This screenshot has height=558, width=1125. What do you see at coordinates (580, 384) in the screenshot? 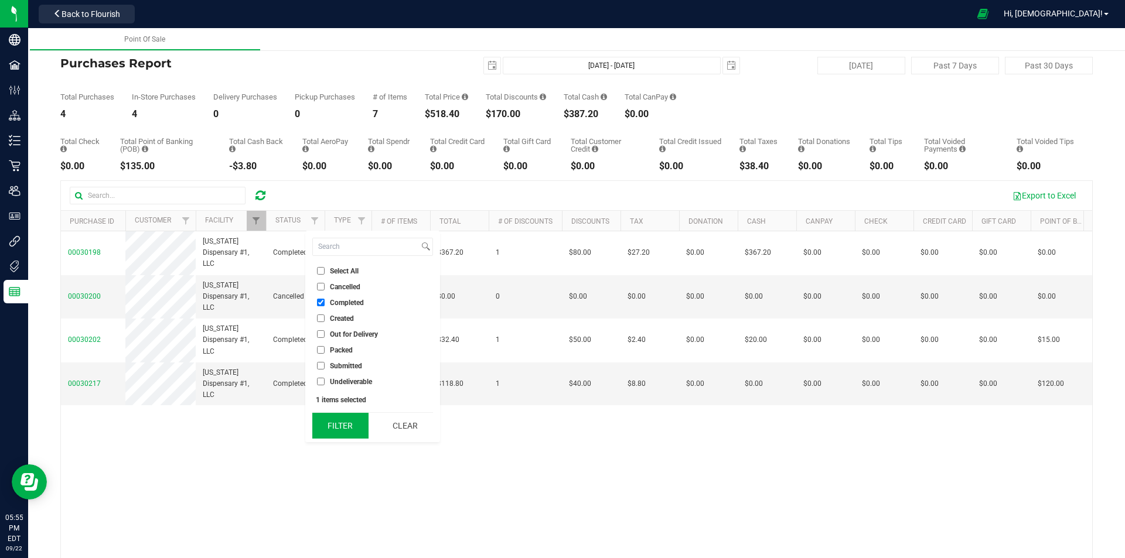
I see `span: $40.00` at bounding box center [580, 384].